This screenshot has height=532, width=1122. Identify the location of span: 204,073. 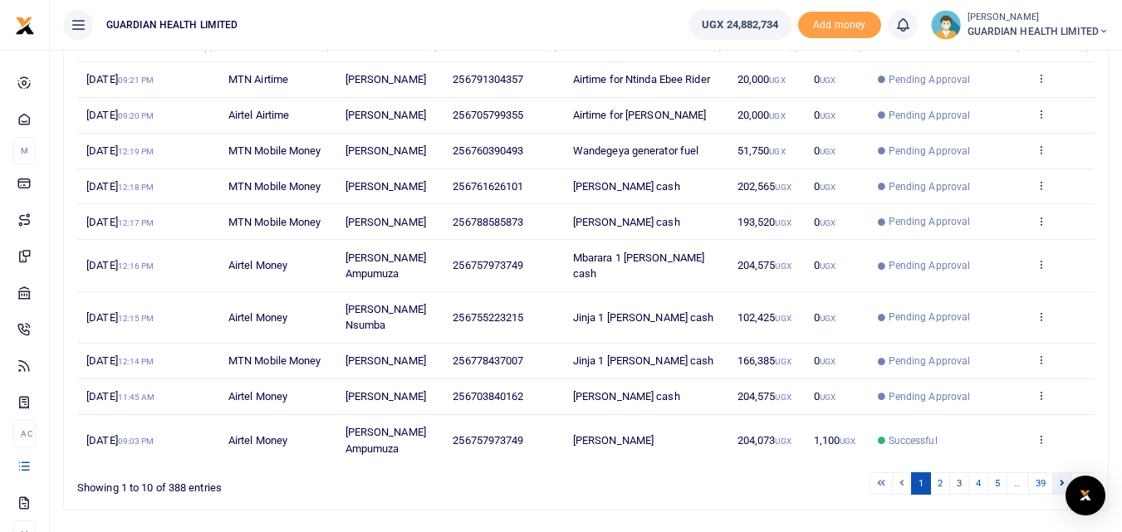
(764, 440).